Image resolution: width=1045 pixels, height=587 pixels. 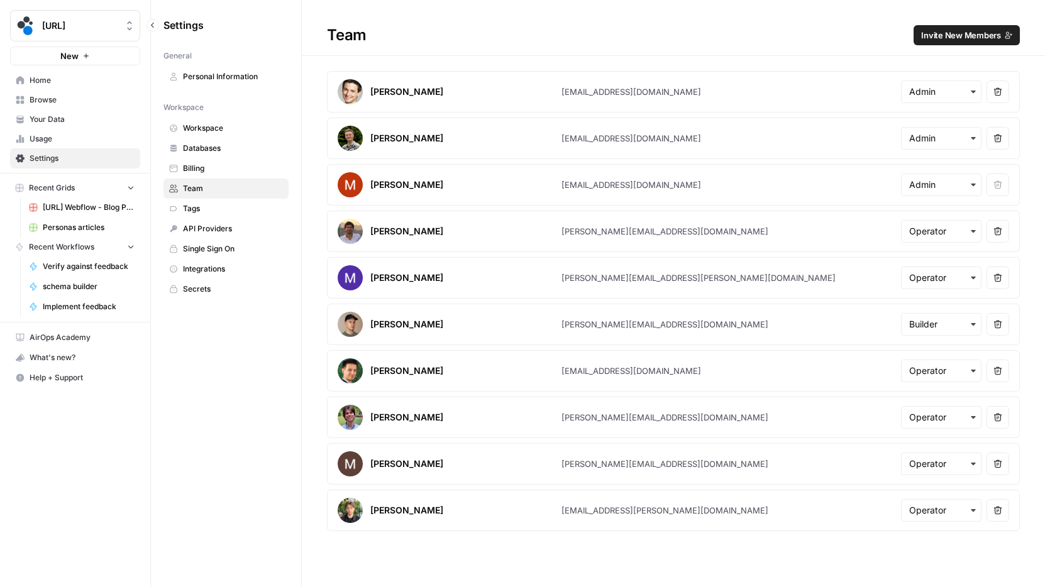 What do you see at coordinates (226, 168) in the screenshot?
I see `a: Billing` at bounding box center [226, 168].